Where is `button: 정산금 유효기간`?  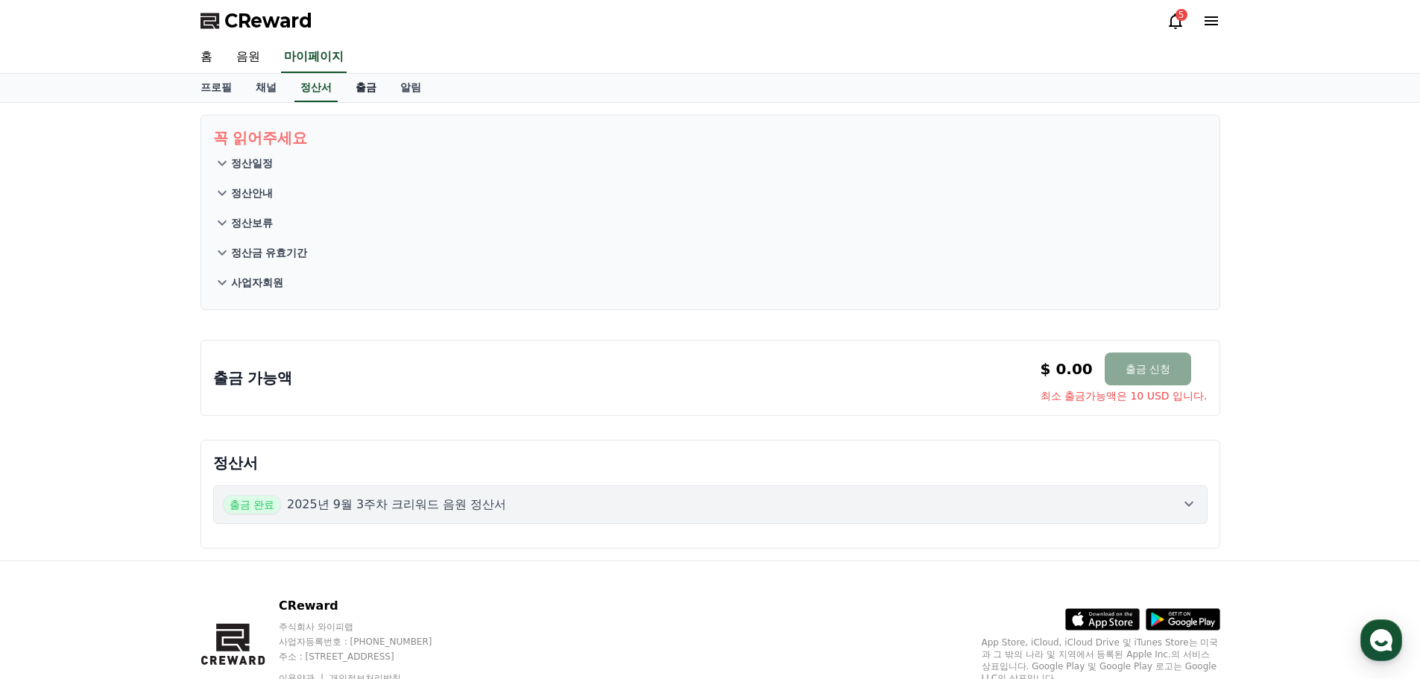
button: 정산금 유효기간 is located at coordinates (710, 253).